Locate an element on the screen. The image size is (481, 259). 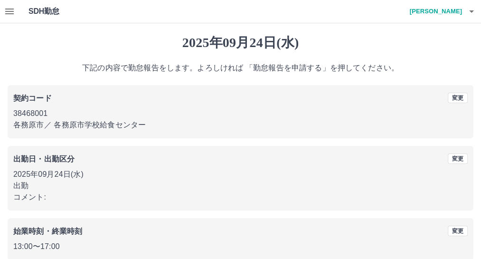
p: 13:00 〜 17:00 is located at coordinates (240, 246).